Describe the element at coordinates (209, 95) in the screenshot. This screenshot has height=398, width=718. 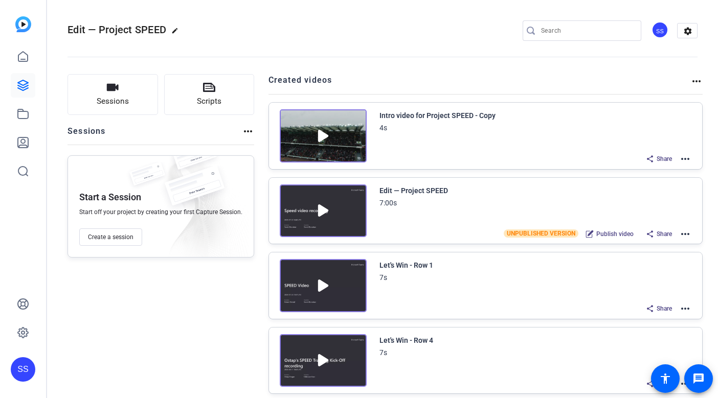
I see `button: Scripts` at that location.